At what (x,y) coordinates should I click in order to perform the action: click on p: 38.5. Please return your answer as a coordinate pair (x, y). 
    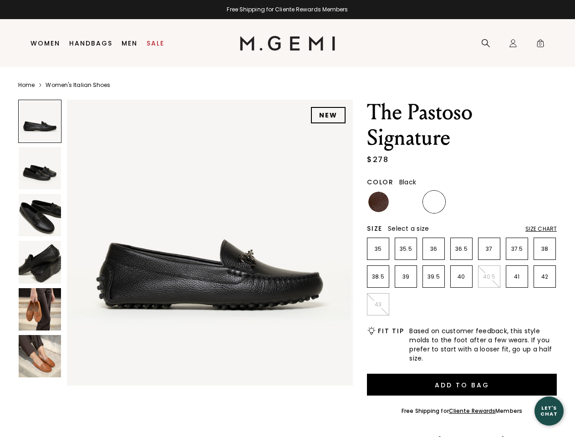
    Looking at the image, I should click on (378, 277).